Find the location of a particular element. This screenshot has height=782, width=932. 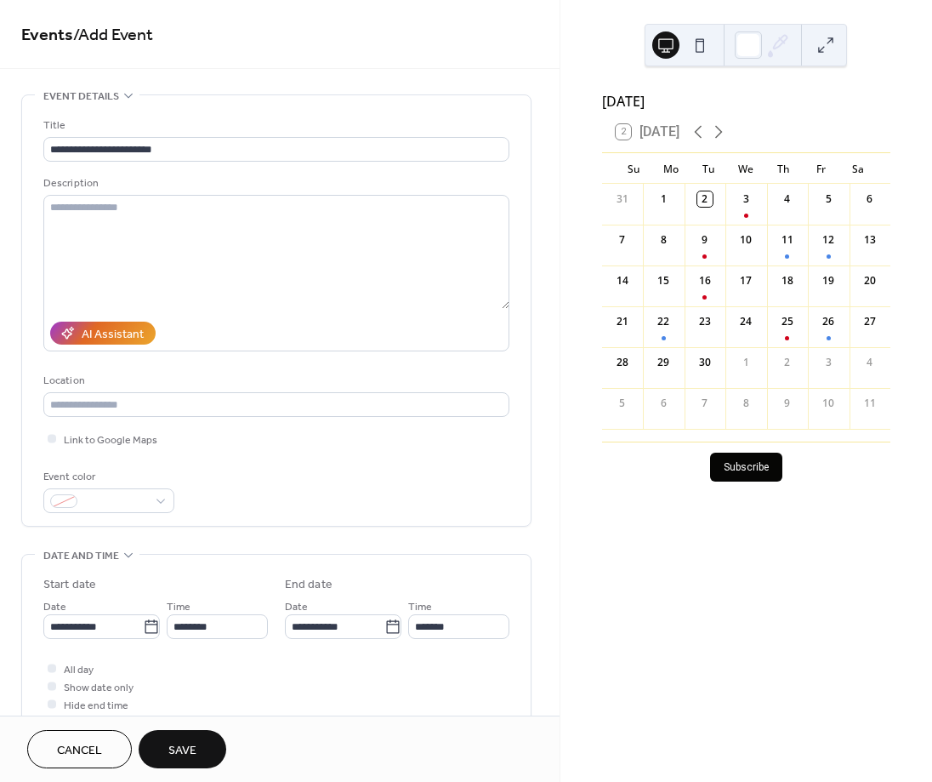

div: 12 is located at coordinates (829, 240).